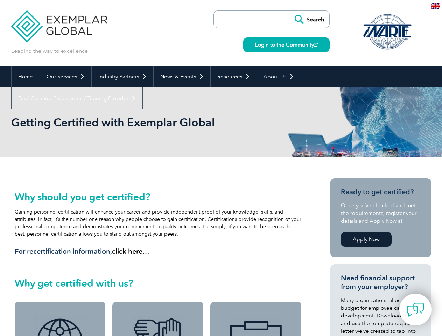 The width and height of the screenshot is (442, 336). I want to click on a: News & Events, so click(182, 77).